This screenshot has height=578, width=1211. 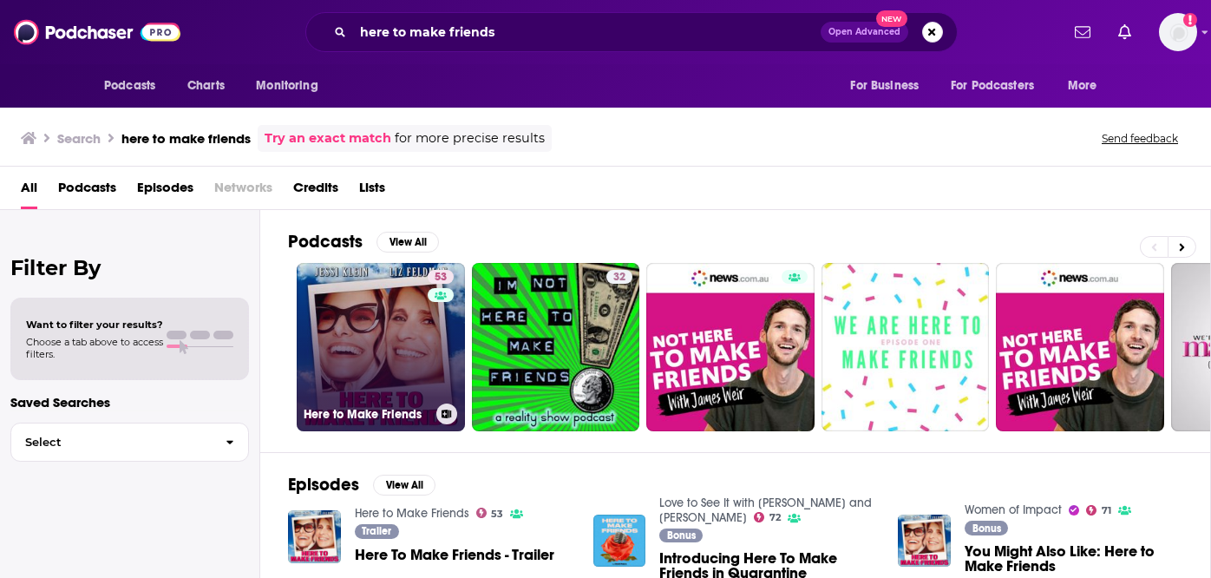 What do you see at coordinates (97, 32) in the screenshot?
I see `a: Podchaser - Follow, Share and Rate Podcasts` at bounding box center [97, 32].